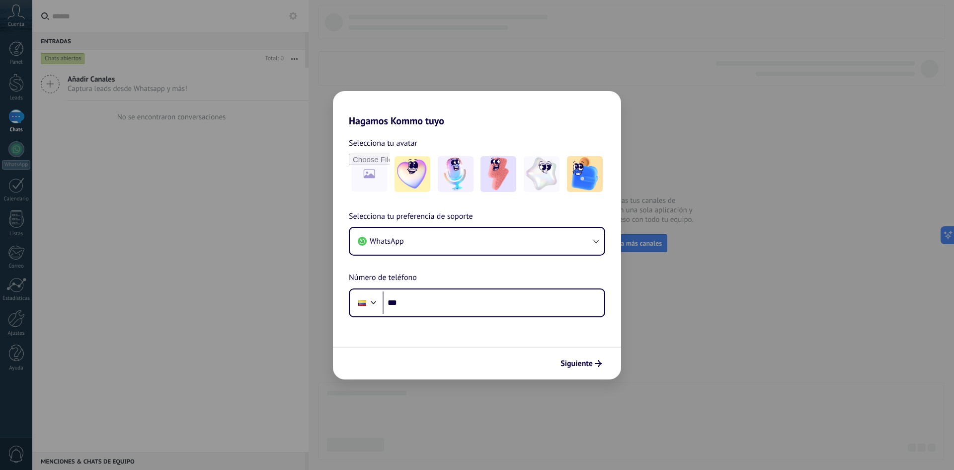  I want to click on img: -2.jpeg, so click(456, 174).